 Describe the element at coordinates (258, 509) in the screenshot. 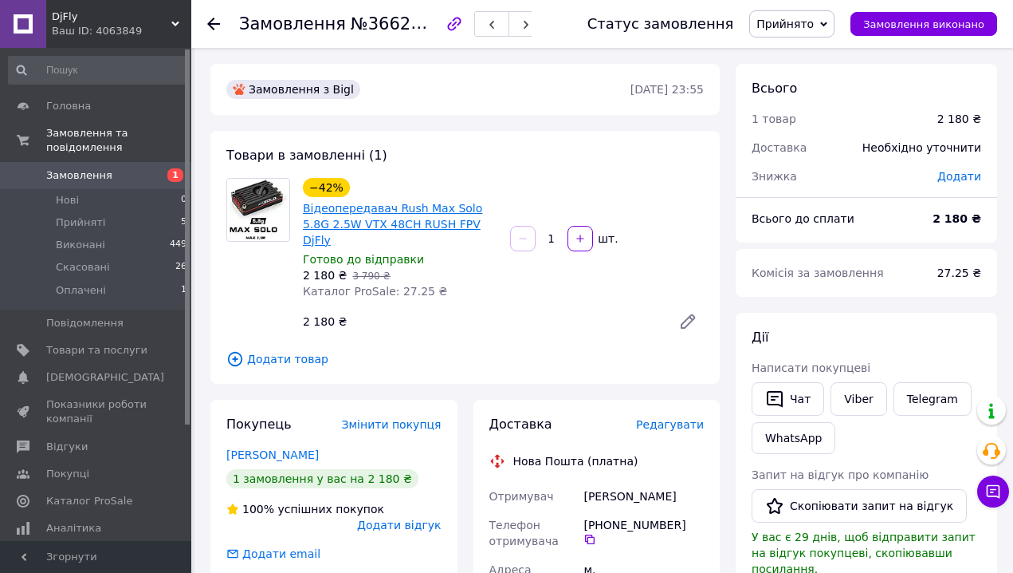

I see `span: 100%` at that location.